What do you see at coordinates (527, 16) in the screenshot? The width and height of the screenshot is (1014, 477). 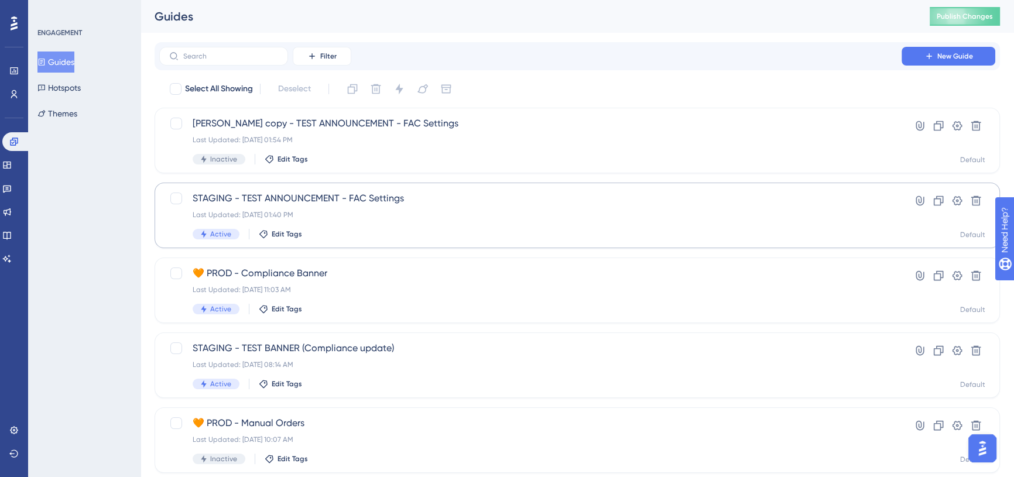 I see `div: Guides` at bounding box center [527, 16].